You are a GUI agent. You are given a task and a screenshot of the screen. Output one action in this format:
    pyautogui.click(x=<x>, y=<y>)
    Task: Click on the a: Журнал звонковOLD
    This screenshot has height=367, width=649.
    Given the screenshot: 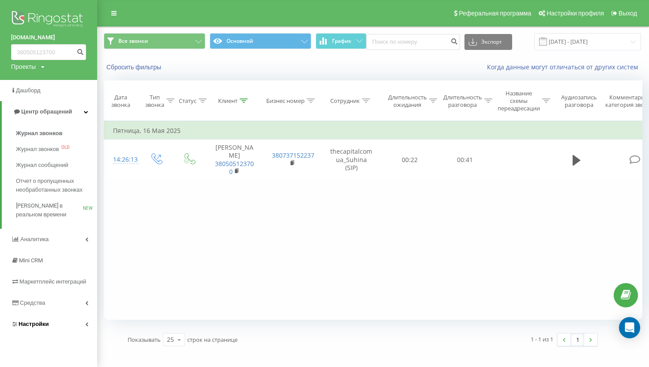 What is the action you would take?
    pyautogui.click(x=57, y=149)
    